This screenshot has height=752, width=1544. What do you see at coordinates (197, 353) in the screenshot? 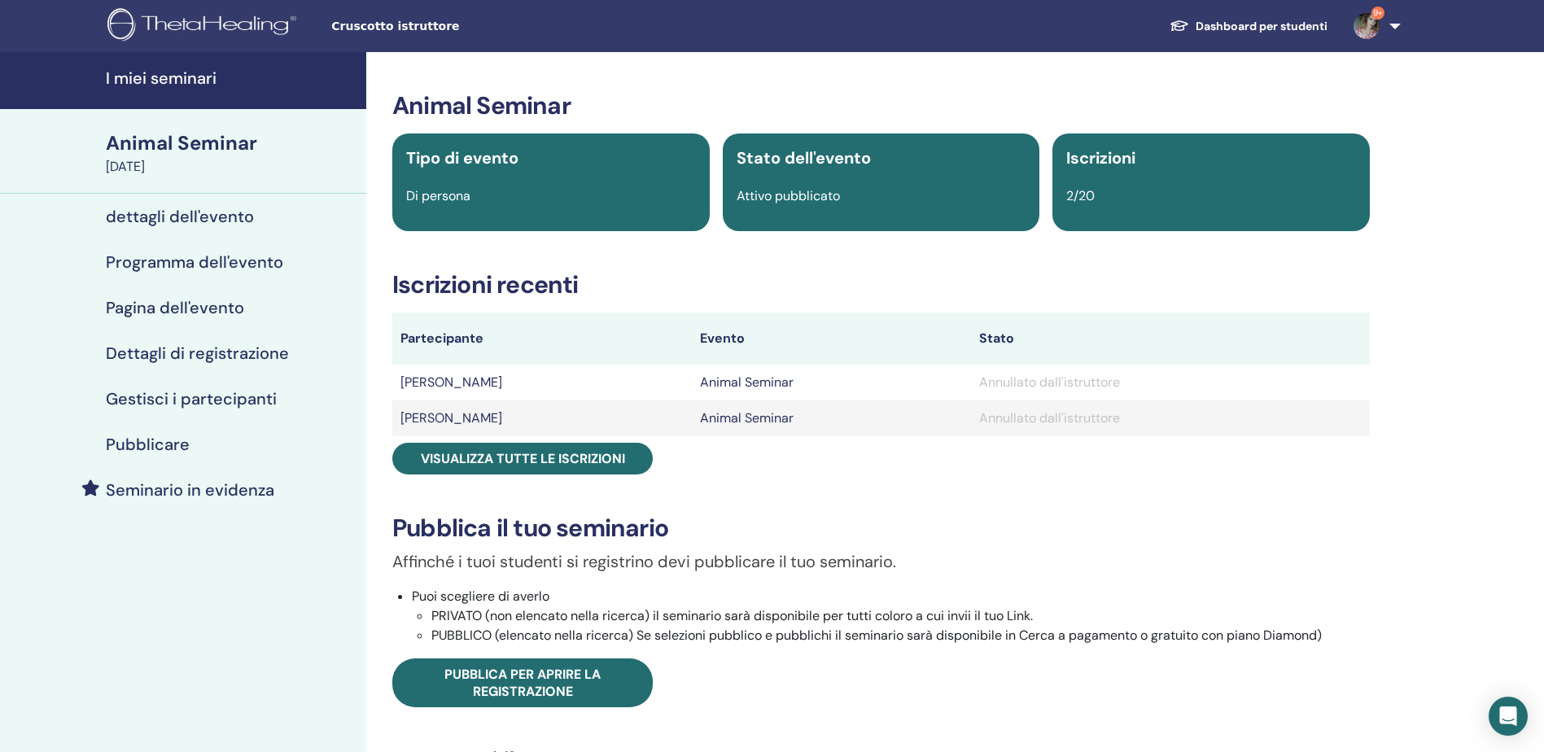
I see `h4: Dettagli di registrazione` at bounding box center [197, 353].